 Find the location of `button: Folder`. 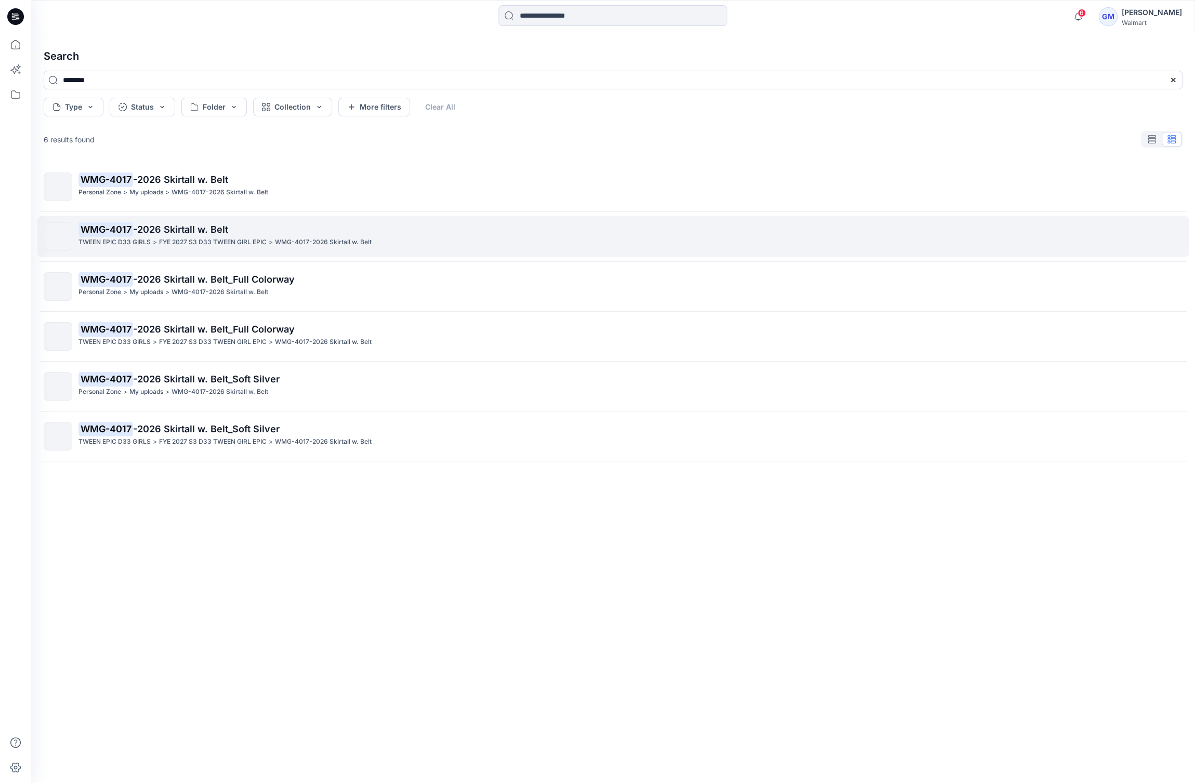

button: Folder is located at coordinates (214, 107).